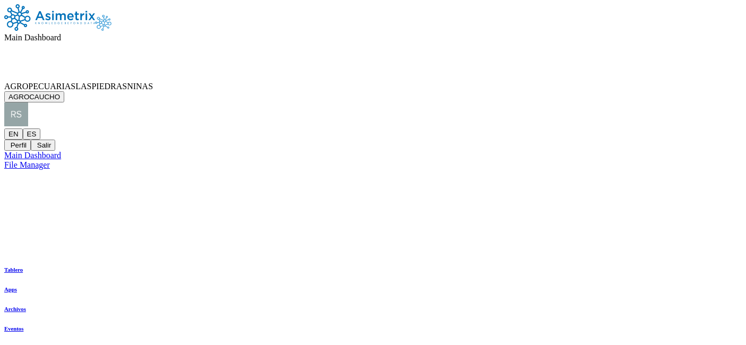 The width and height of the screenshot is (746, 345). I want to click on a: Eventos, so click(15, 328).